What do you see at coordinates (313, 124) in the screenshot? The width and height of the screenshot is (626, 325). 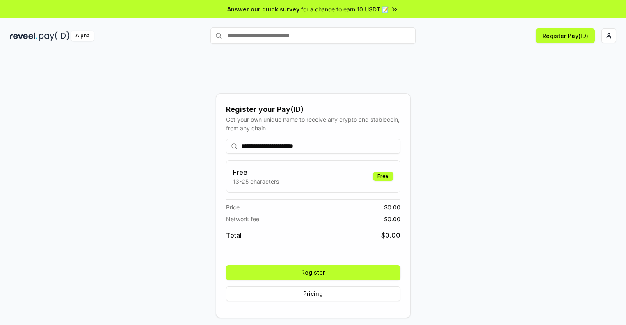 I see `div: Get your own unique name to receive any crypto and stablecoin, from any chain` at bounding box center [313, 124].